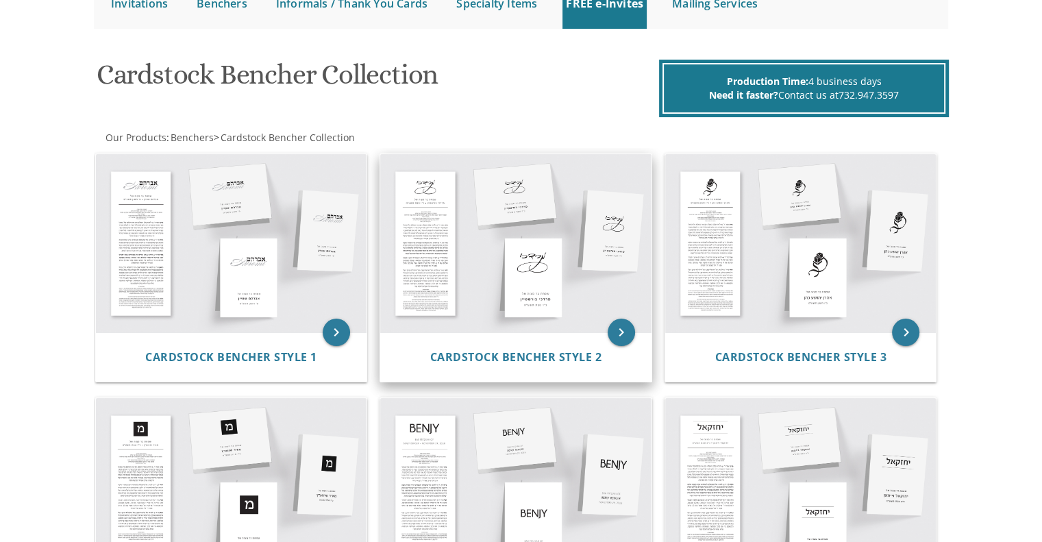 This screenshot has width=1042, height=542. I want to click on h1: Cardstock Bencher Collection, so click(376, 79).